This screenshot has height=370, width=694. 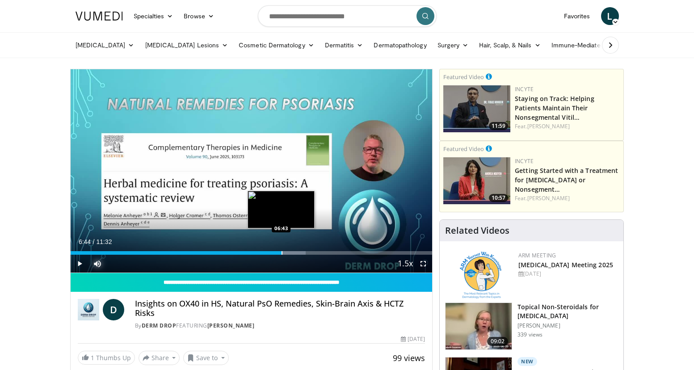 What do you see at coordinates (92, 357) in the screenshot?
I see `span: 1` at bounding box center [92, 357].